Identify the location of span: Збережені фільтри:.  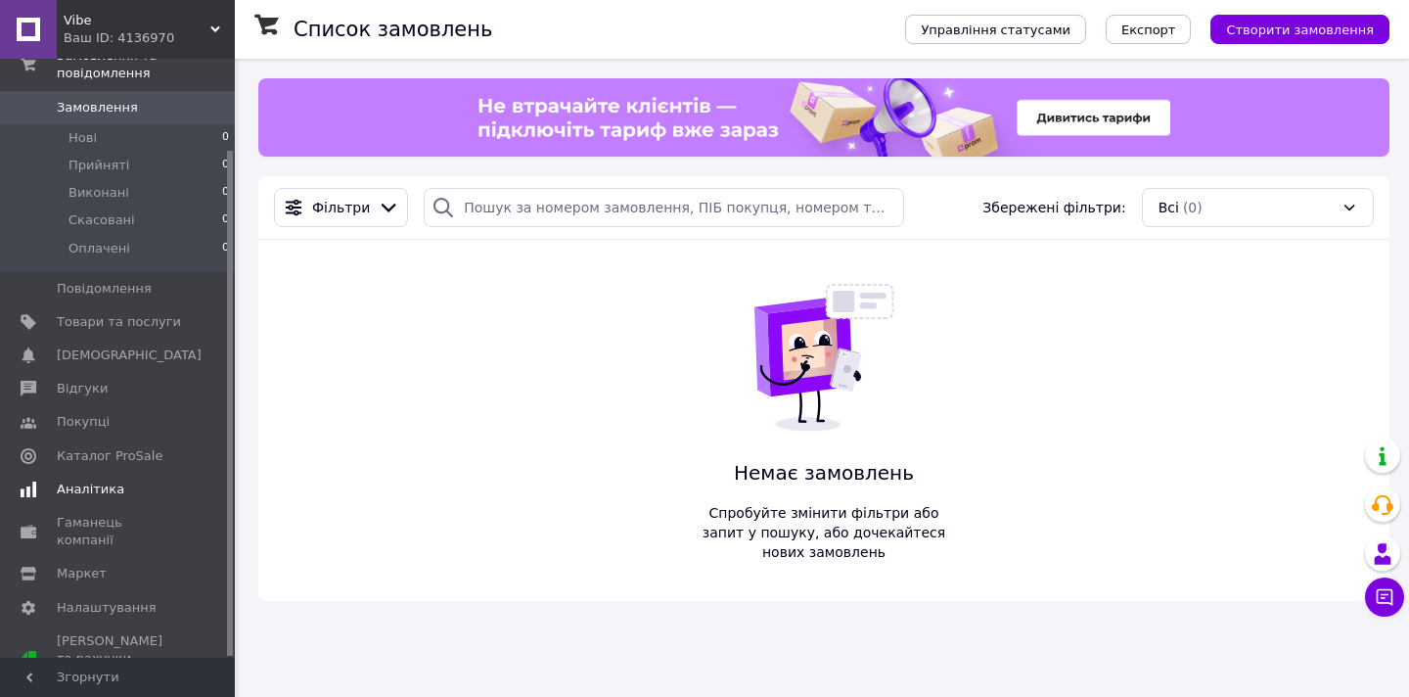
(1054, 207).